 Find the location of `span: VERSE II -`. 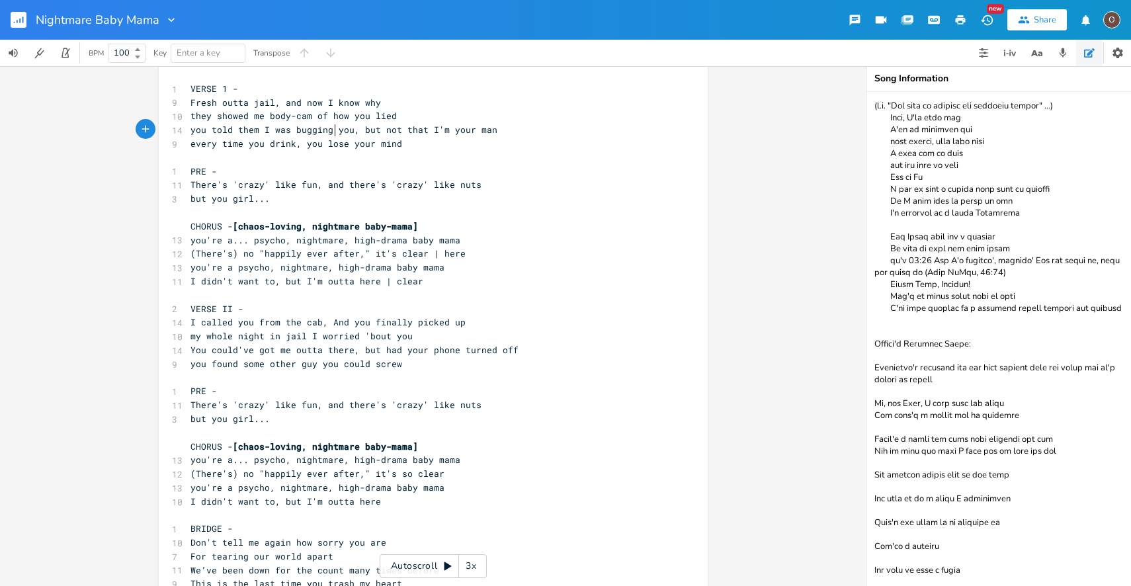

span: VERSE II - is located at coordinates (217, 309).